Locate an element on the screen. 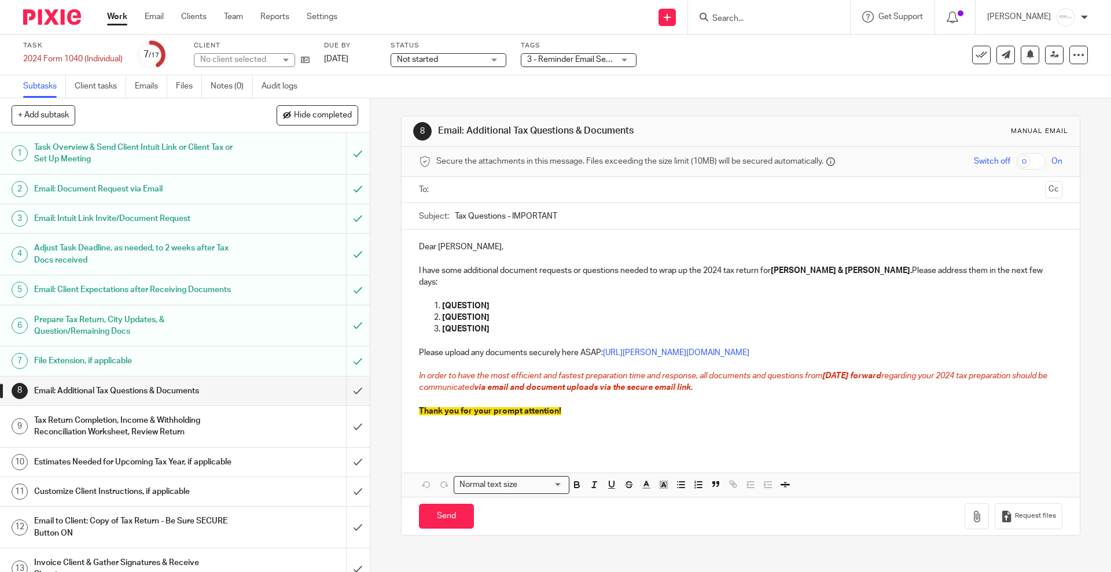 The height and width of the screenshot is (572, 1111). a: Reports is located at coordinates (275, 17).